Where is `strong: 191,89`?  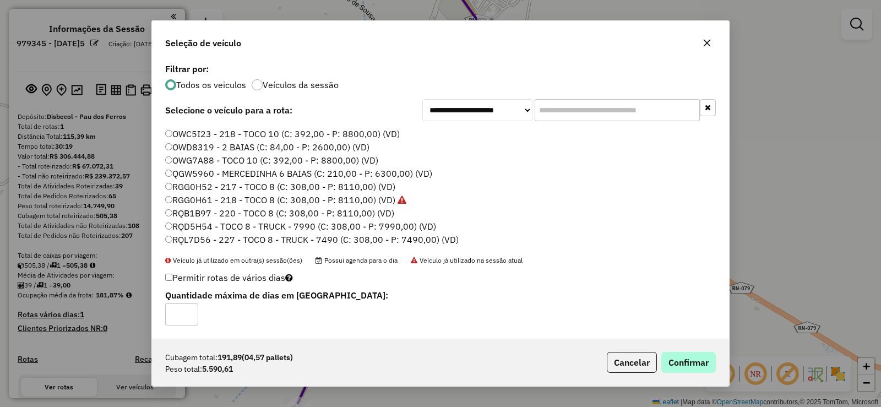
strong: 191,89 is located at coordinates (255, 357).